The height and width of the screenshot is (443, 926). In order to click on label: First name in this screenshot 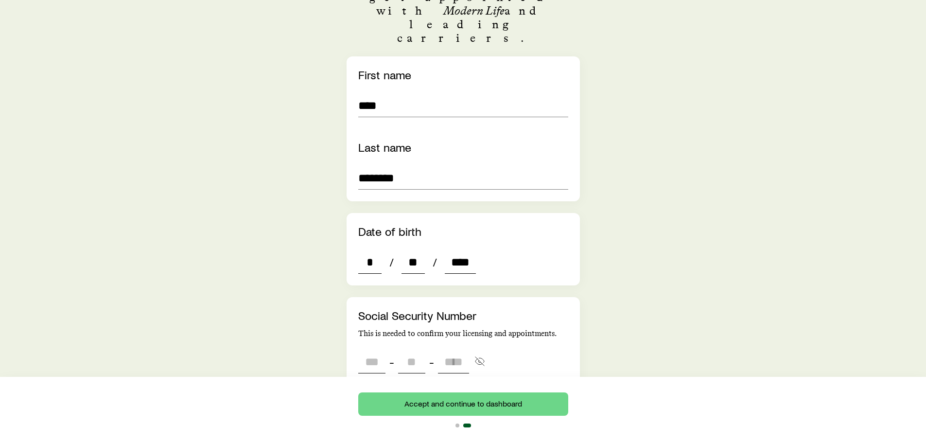, I will do `click(385, 74)`.